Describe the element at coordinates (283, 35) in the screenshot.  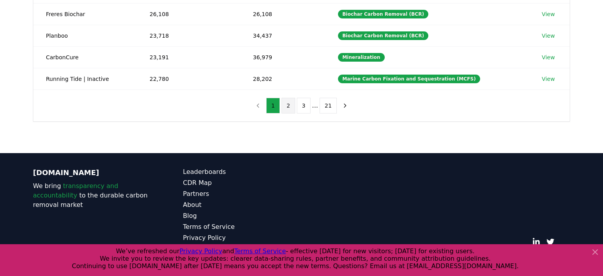
I see `td: 34,437` at that location.